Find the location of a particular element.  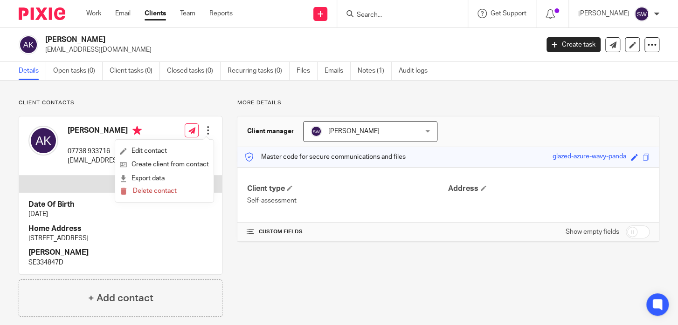

a: Work is located at coordinates (94, 14).